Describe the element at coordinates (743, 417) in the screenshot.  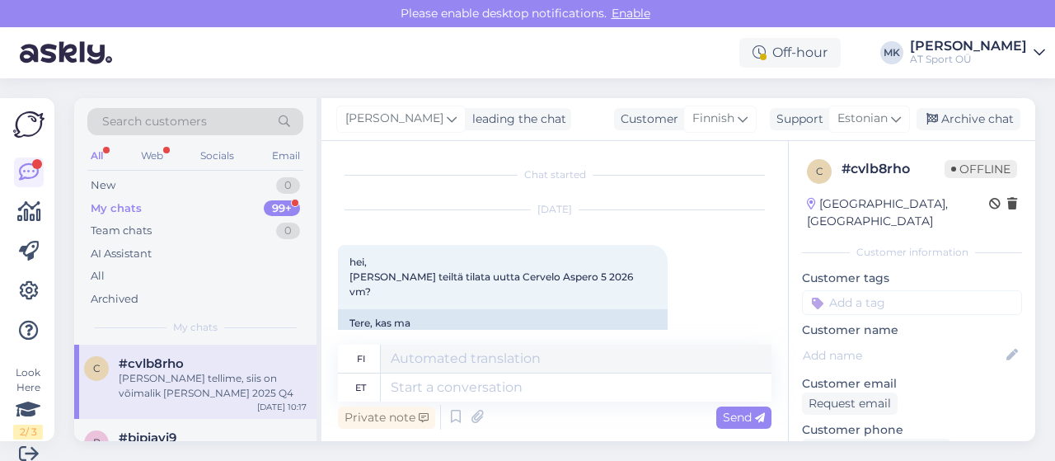
I see `span: Send` at that location.